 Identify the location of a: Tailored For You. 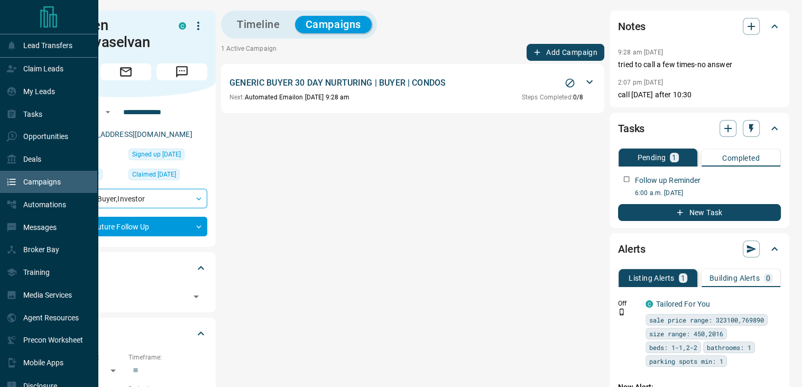
(683, 304).